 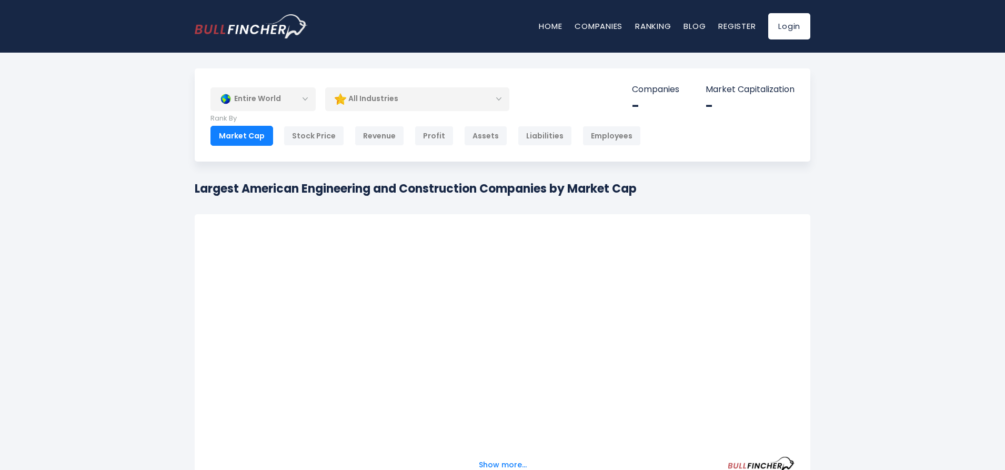 I want to click on a: Register, so click(x=737, y=26).